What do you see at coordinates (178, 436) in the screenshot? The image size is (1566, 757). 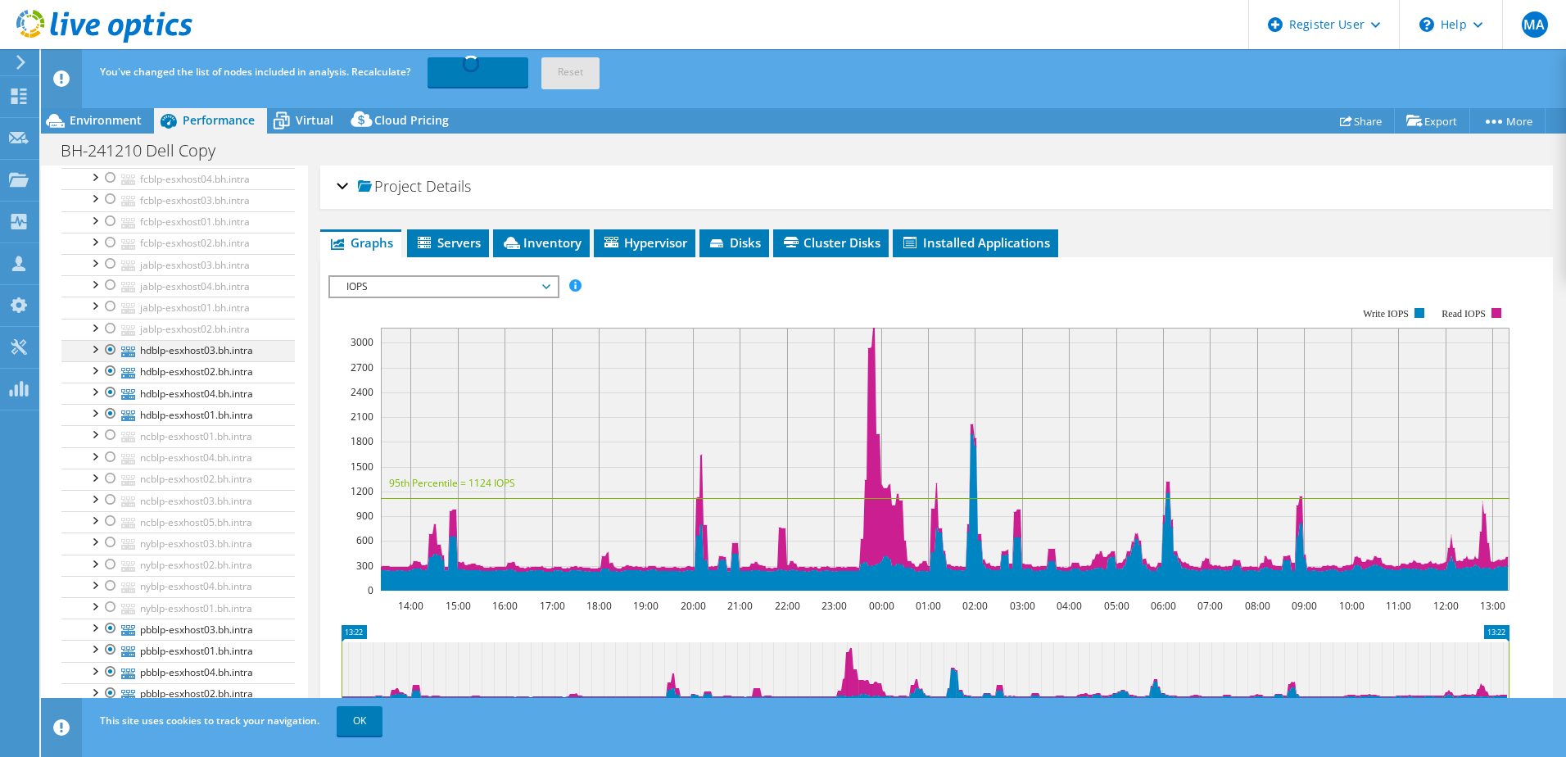 I see `a: ncblp-esxhost01.bh.intra` at bounding box center [178, 436].